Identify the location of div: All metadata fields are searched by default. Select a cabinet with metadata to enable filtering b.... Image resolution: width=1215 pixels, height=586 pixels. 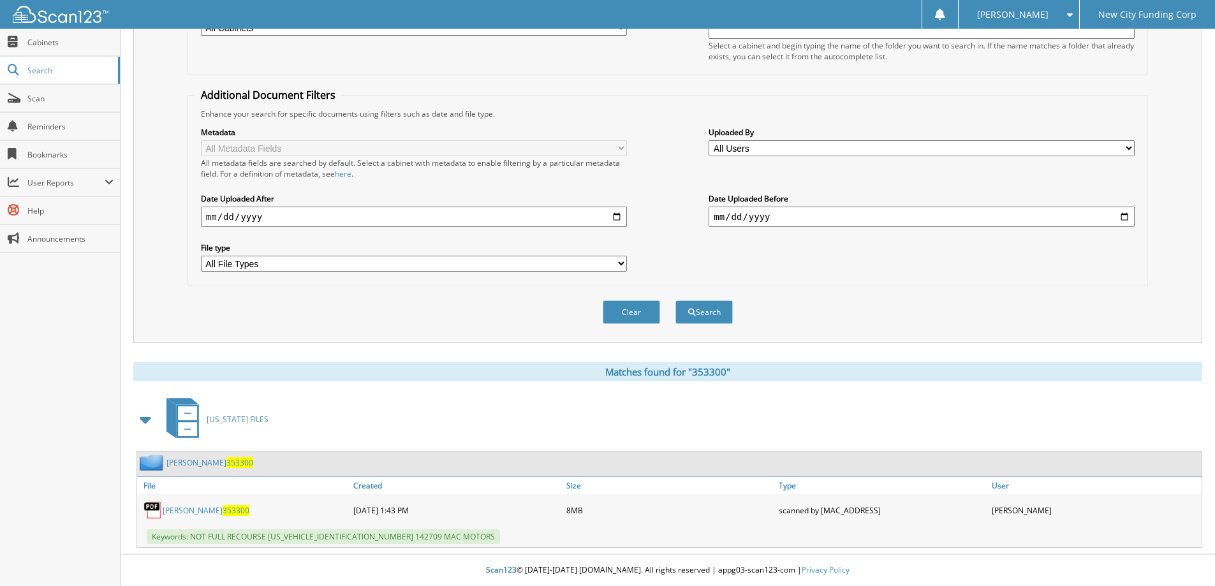
(414, 168).